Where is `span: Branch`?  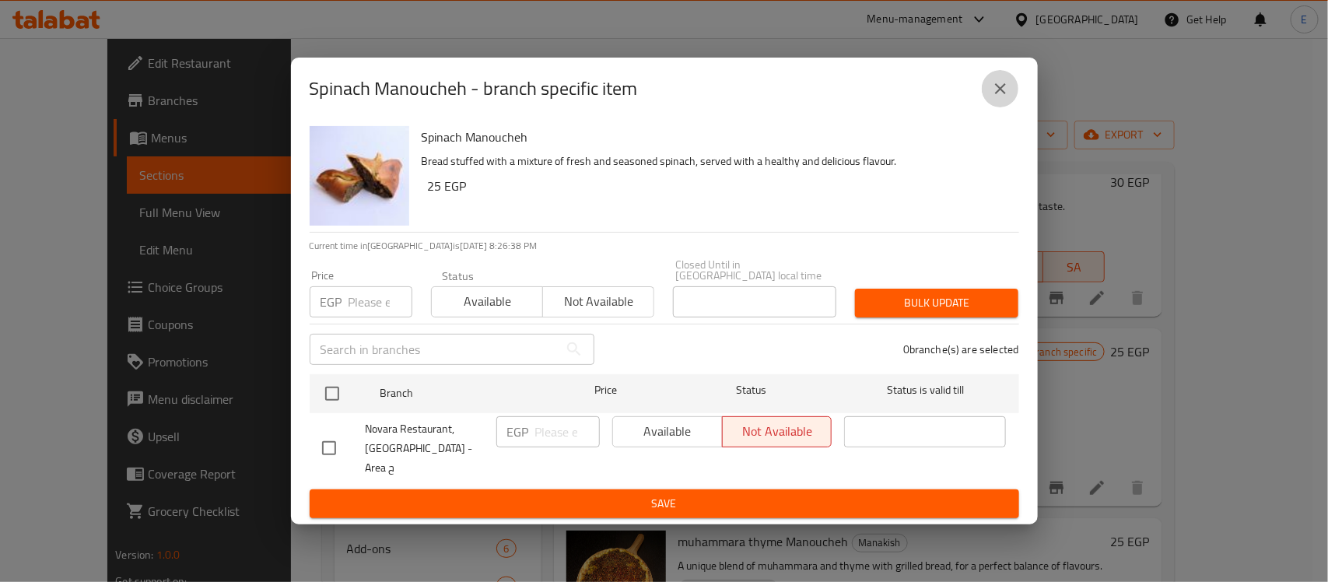
span: Branch is located at coordinates (461, 393).